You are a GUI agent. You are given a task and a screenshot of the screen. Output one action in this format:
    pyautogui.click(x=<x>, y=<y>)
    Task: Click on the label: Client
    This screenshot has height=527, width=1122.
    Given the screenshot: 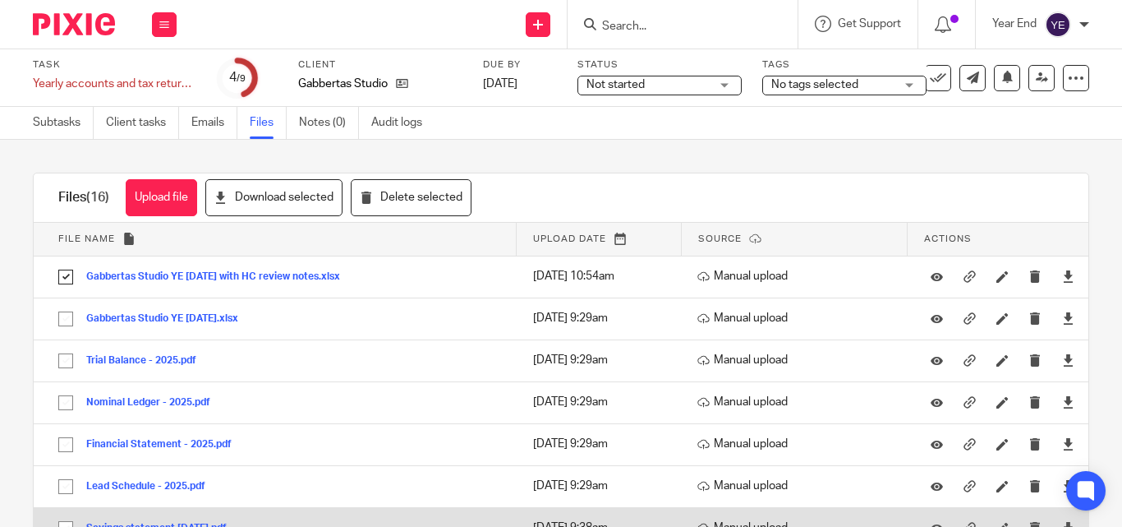 What is the action you would take?
    pyautogui.click(x=380, y=65)
    